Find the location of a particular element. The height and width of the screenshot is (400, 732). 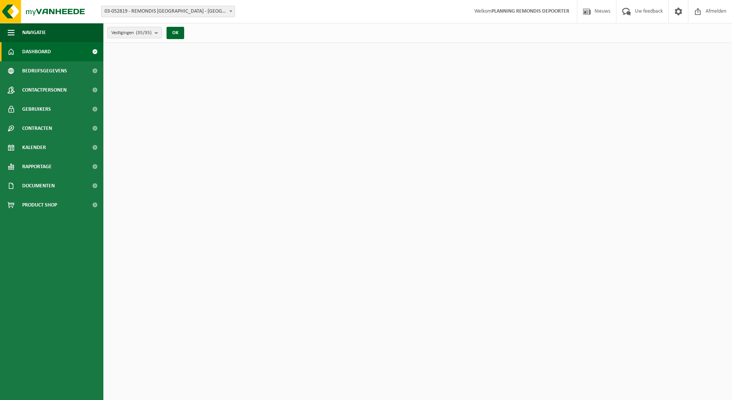

span: Gebruikers is located at coordinates (36, 109).